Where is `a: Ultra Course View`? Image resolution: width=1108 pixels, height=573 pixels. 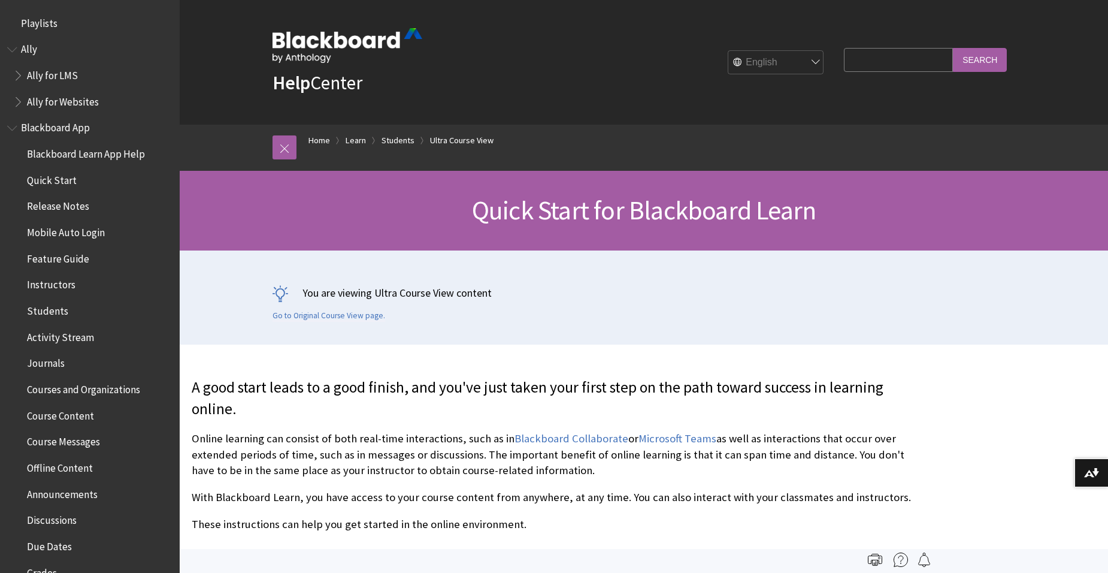 a: Ultra Course View is located at coordinates (462, 140).